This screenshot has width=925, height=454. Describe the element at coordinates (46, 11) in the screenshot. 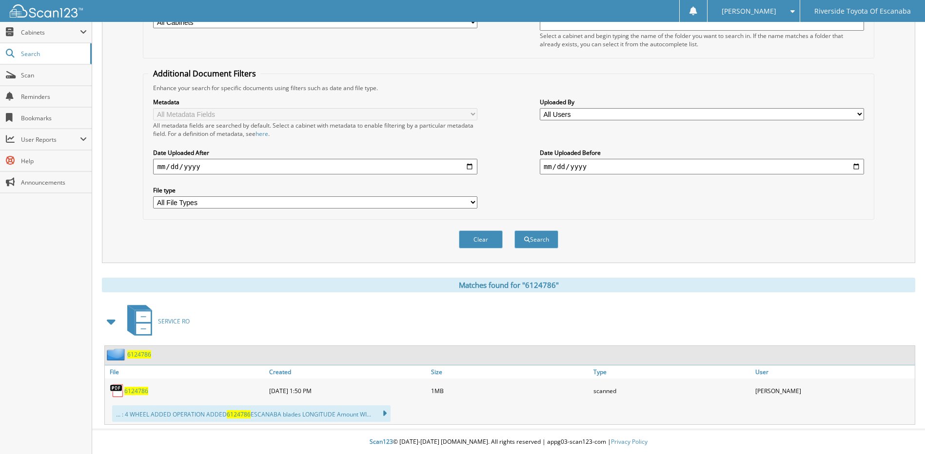

I see `img: scan123-logo-white.svg` at that location.